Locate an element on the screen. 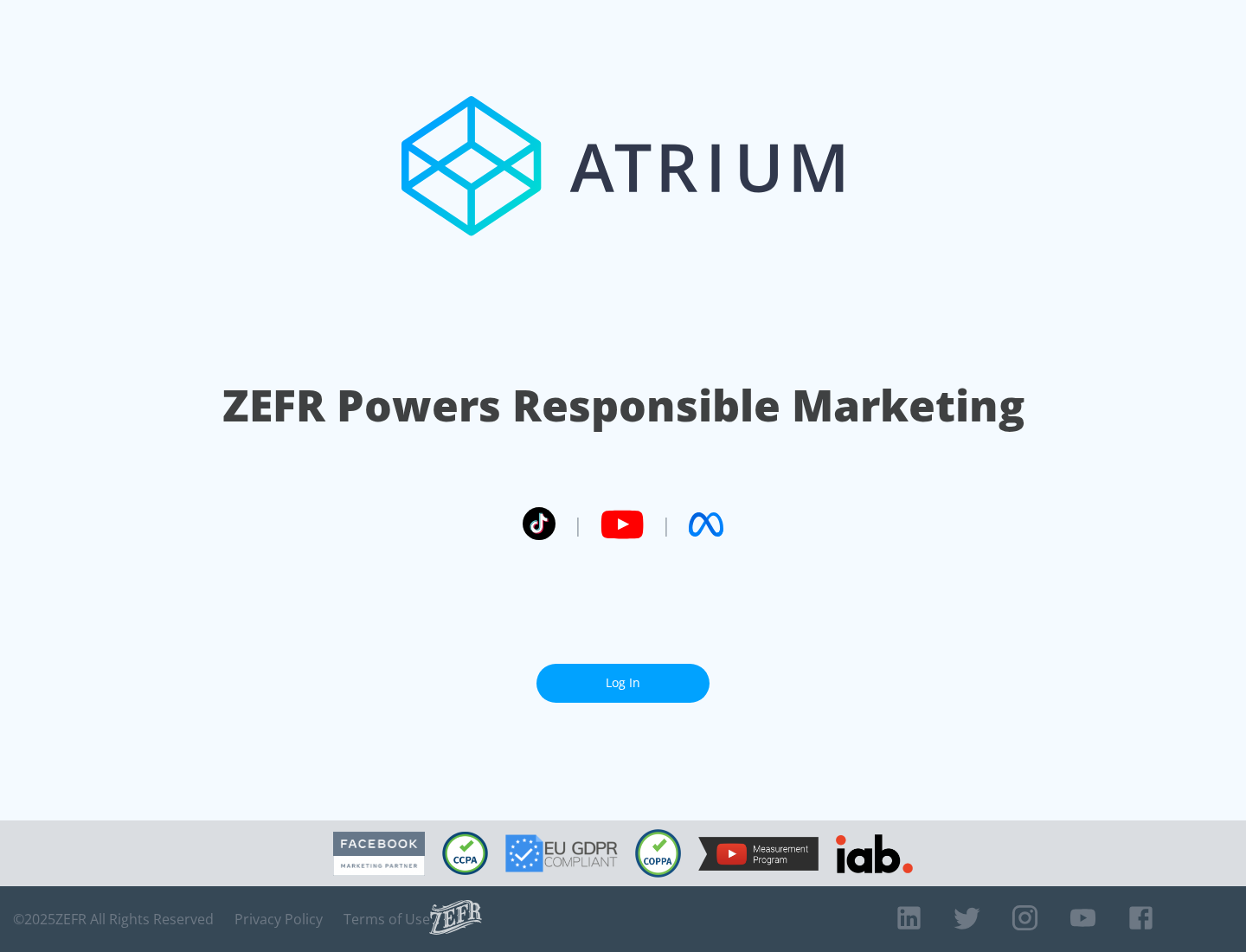 The width and height of the screenshot is (1246, 952). img: COPPA Compliant is located at coordinates (658, 853).